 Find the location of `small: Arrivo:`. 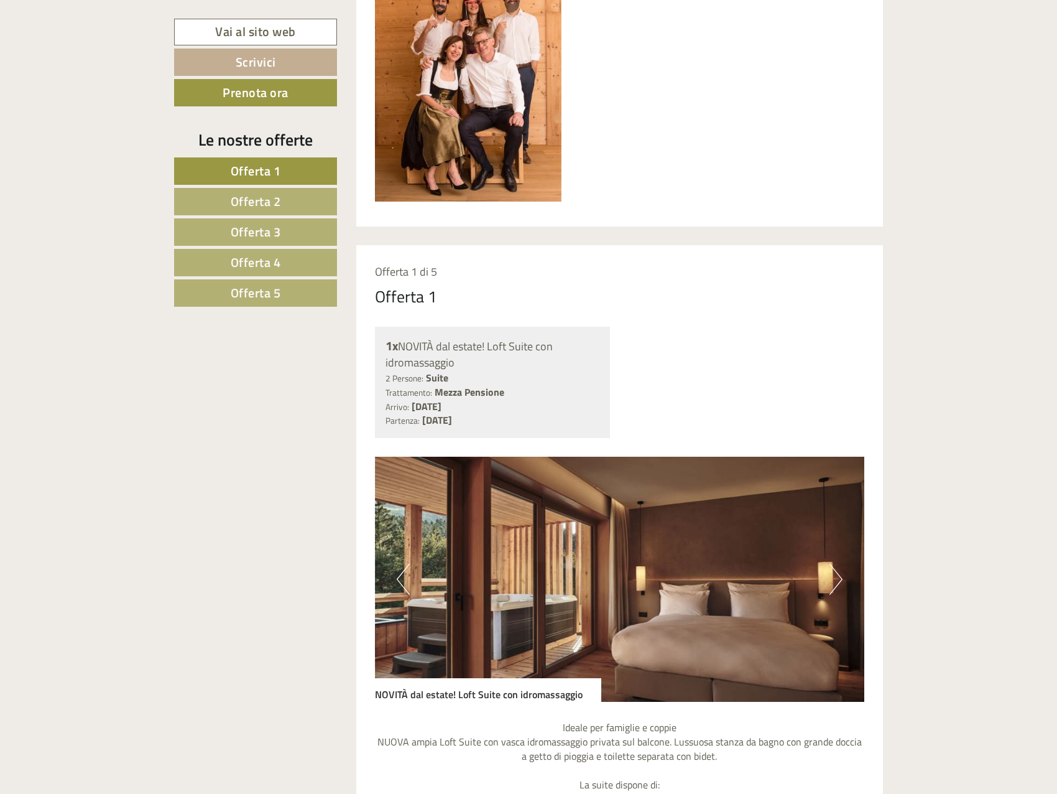

small: Arrivo: is located at coordinates (397, 407).